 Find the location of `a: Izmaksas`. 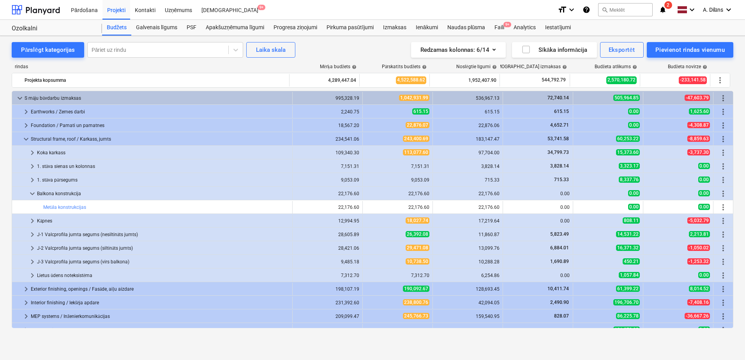

a: Izmaksas is located at coordinates (395, 28).